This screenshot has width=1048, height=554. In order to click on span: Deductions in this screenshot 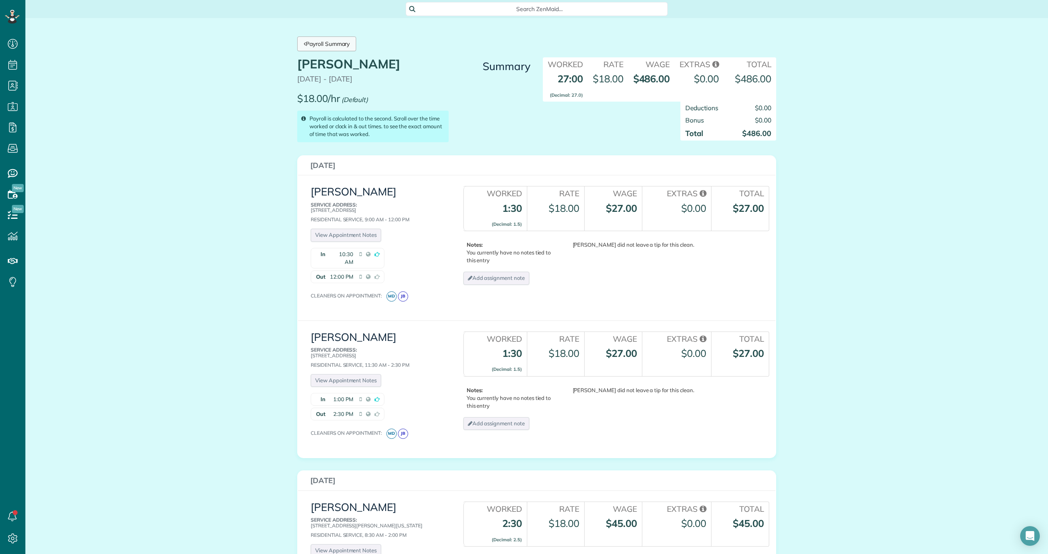, I will do `click(702, 108)`.